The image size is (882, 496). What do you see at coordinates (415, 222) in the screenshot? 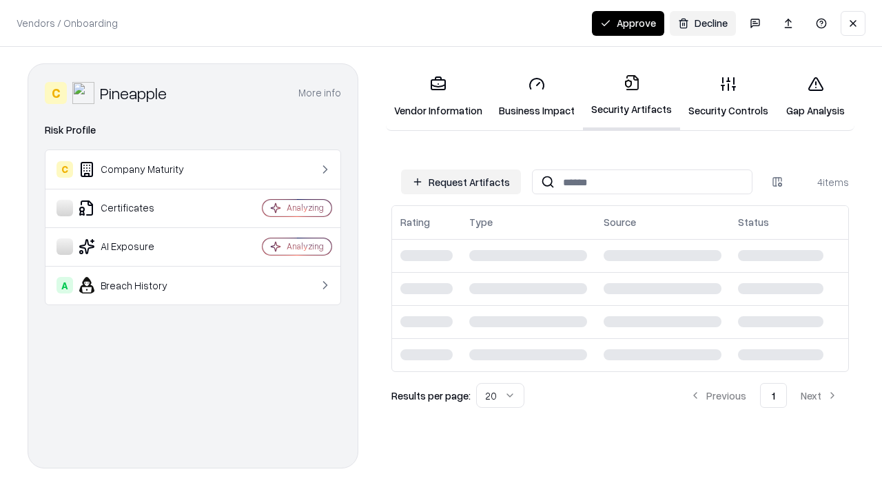
I see `div: Rating` at bounding box center [415, 222].